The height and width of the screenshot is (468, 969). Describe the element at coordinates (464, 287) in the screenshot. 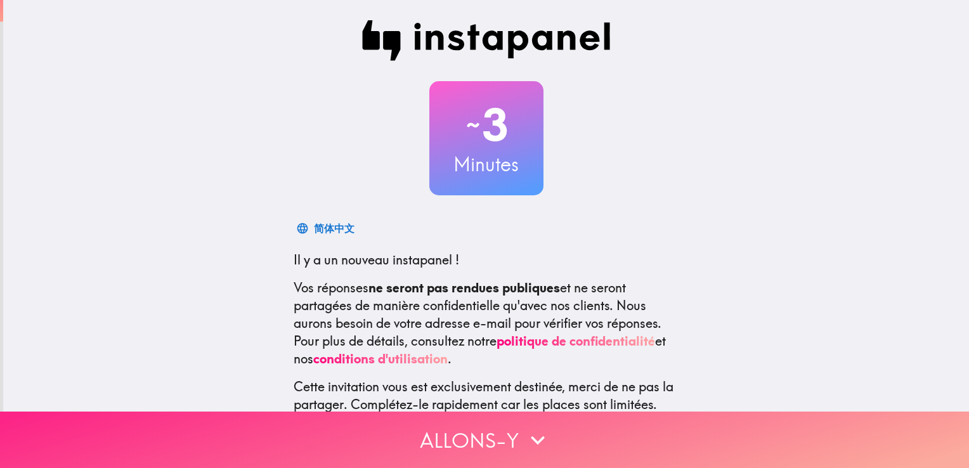

I see `b: ne seront pas rendues publiques` at that location.